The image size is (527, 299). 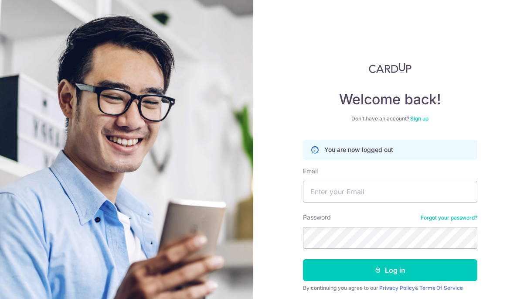 What do you see at coordinates (390, 288) in the screenshot?
I see `div: By continuing you agree to our &` at bounding box center [390, 288].